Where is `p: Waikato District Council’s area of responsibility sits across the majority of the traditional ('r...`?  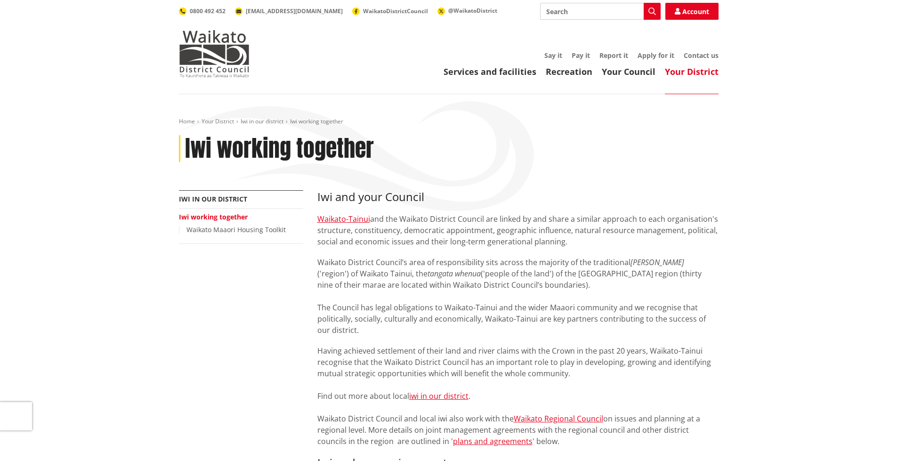
p: Waikato District Council’s area of responsibility sits across the majority of the traditional ('r... is located at coordinates (518, 296).